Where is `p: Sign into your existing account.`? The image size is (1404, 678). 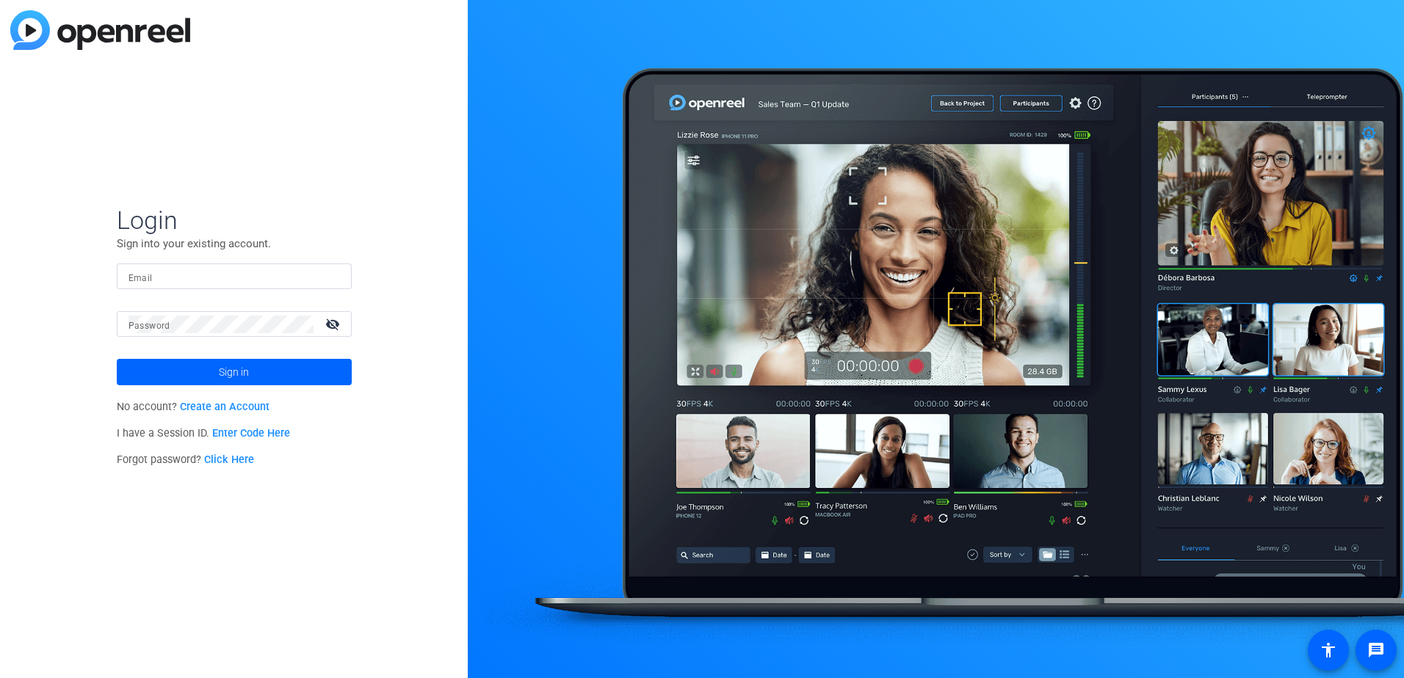
p: Sign into your existing account. is located at coordinates (234, 244).